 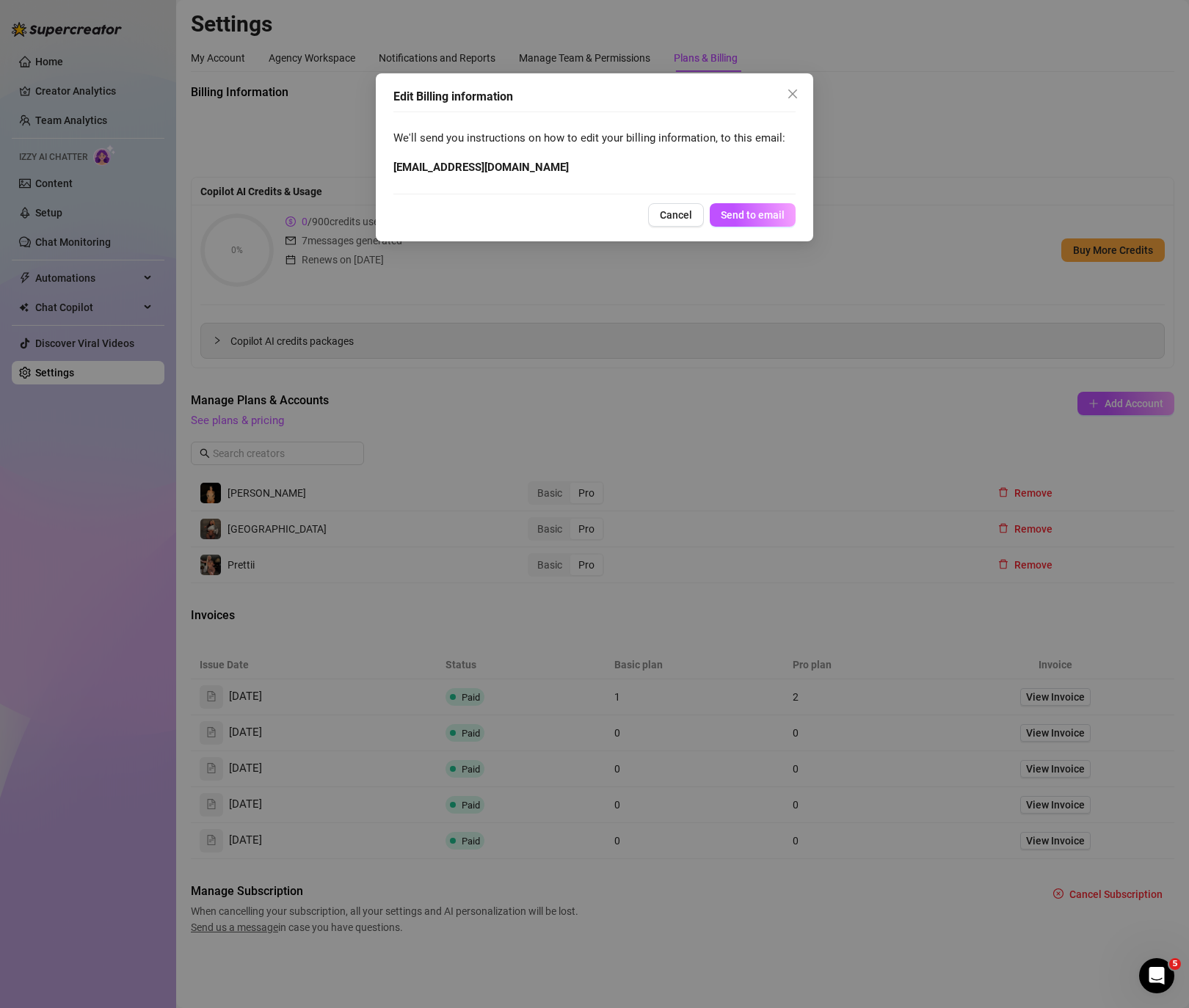 What do you see at coordinates (793, 94) in the screenshot?
I see `button: Close` at bounding box center [793, 94].